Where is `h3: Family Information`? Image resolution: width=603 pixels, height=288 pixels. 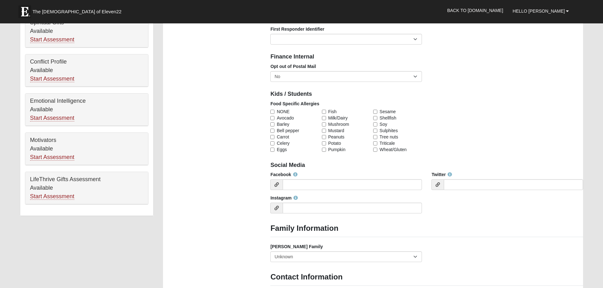 h3: Family Information is located at coordinates (426, 228).